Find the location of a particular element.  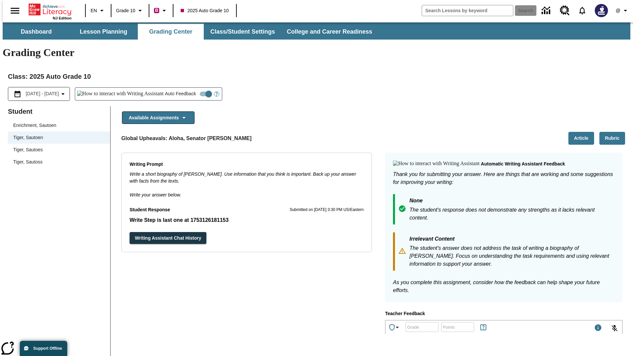

a: Data Center is located at coordinates (547, 11).